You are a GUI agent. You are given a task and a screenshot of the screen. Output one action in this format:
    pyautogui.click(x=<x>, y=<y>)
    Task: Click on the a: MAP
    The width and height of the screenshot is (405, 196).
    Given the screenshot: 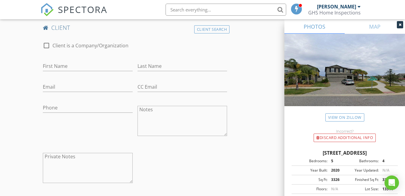 What is the action you would take?
    pyautogui.click(x=375, y=27)
    